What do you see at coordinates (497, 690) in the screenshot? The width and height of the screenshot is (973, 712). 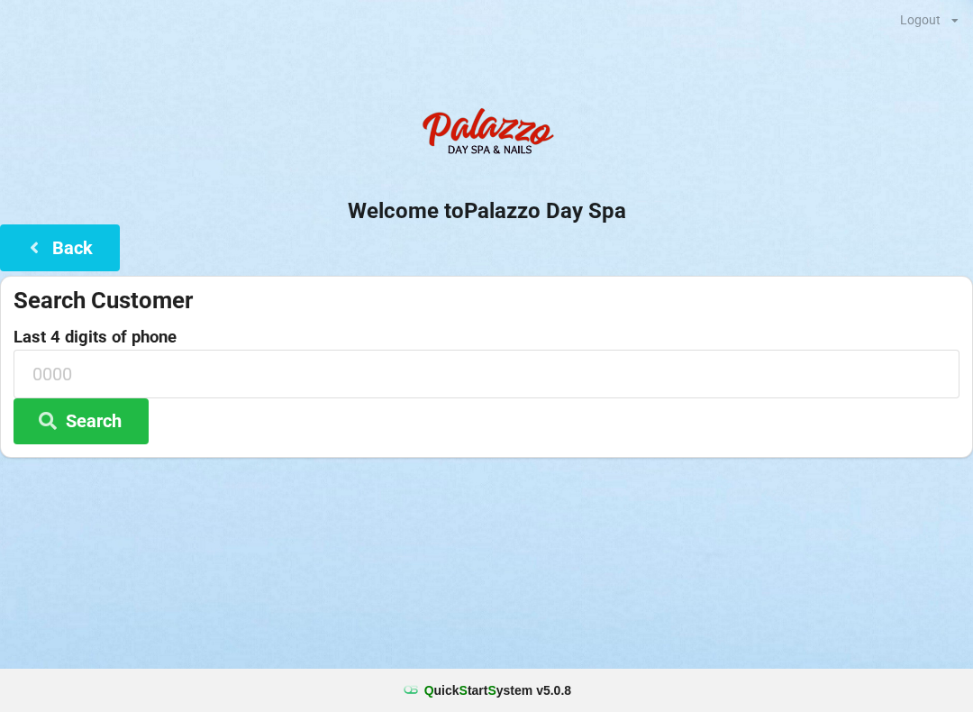 I see `b: uick tart ystem v 5.0.8` at bounding box center [497, 690].